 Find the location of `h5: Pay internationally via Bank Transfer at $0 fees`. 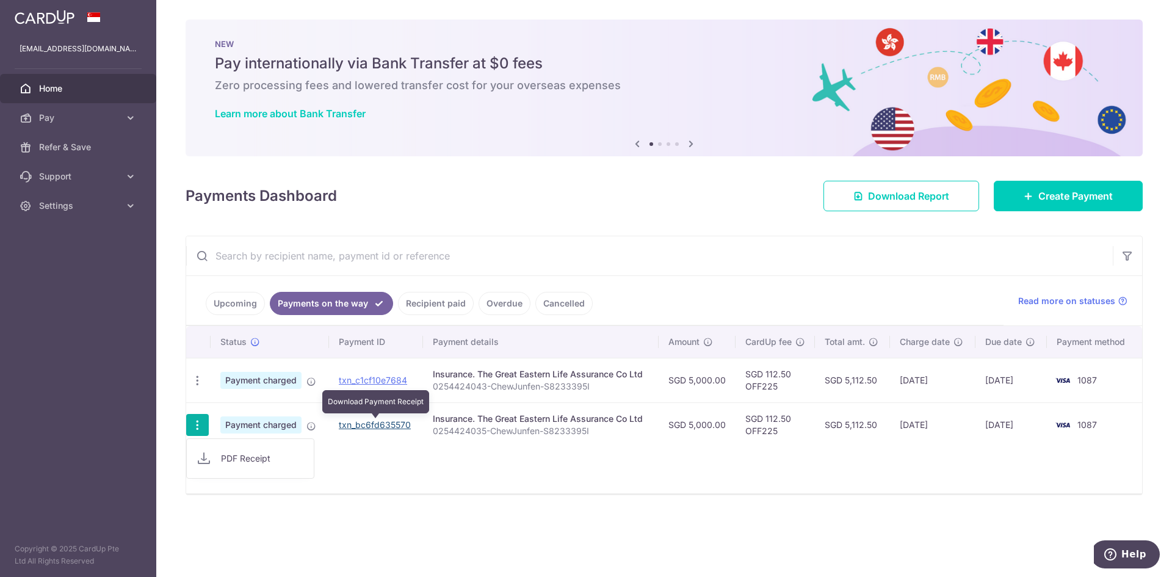

h5: Pay internationally via Bank Transfer at $0 fees is located at coordinates (664, 63).